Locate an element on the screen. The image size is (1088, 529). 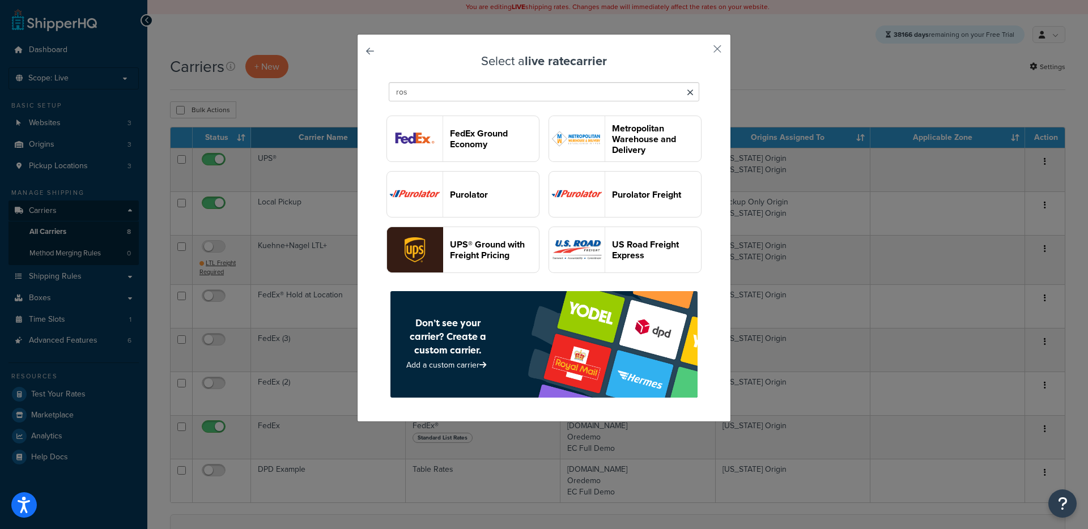
img: upsGroundFreight logo is located at coordinates (415, 250).